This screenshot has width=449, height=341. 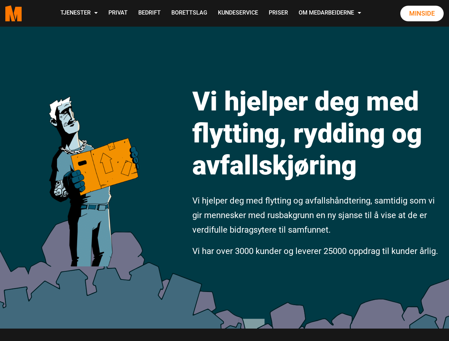 What do you see at coordinates (93, 168) in the screenshot?
I see `img: medarbeiderne man icon optimized` at bounding box center [93, 168].